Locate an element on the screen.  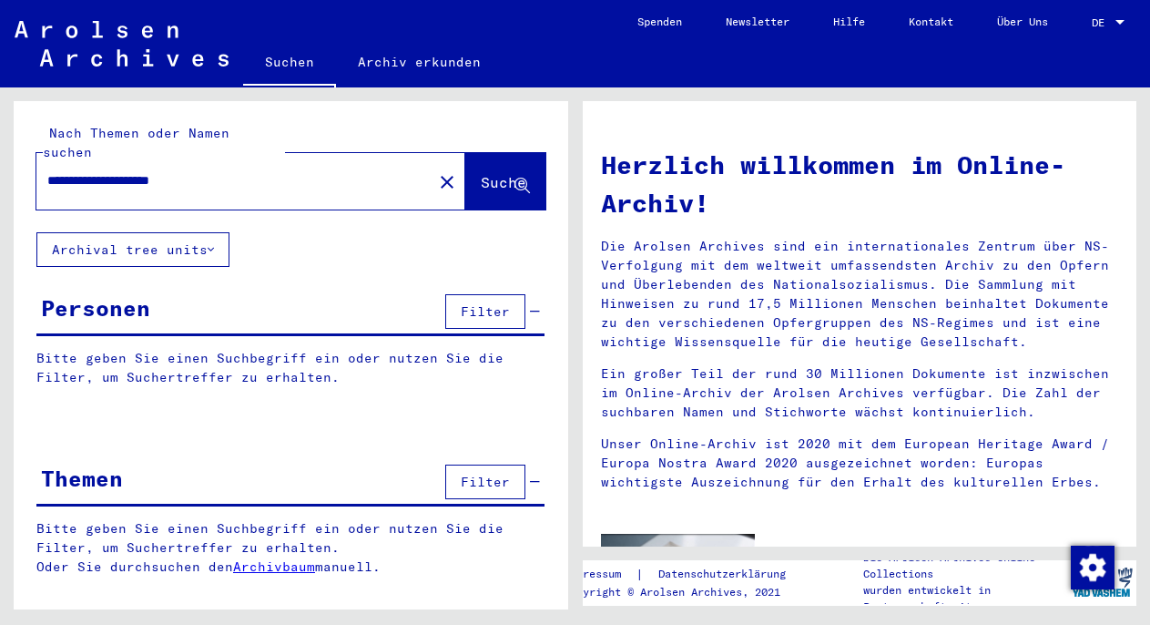
img: Arolsen_neg.svg is located at coordinates (121, 44).